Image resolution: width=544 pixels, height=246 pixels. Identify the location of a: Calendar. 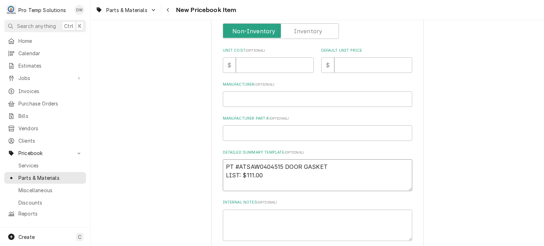
(45, 53).